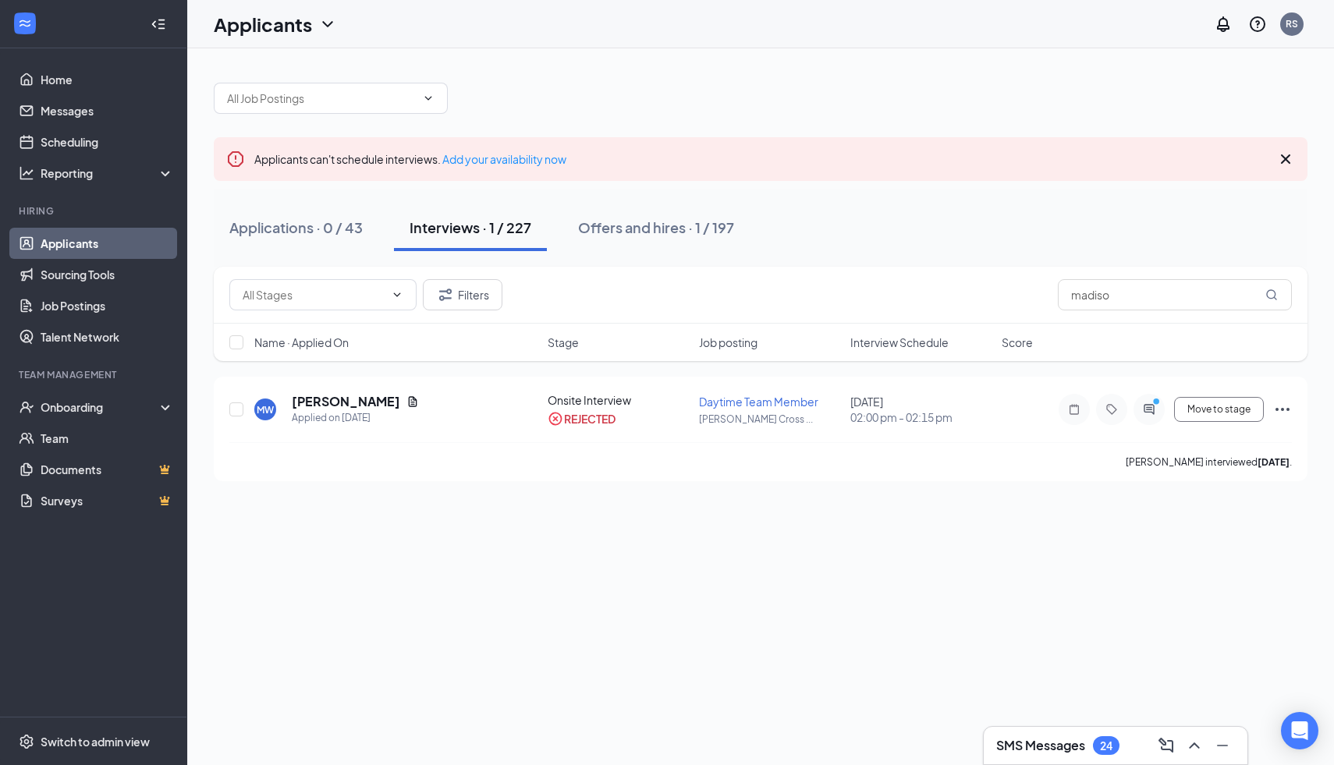 This screenshot has height=765, width=1334. Describe the element at coordinates (27, 173) in the screenshot. I see `svg: Analysis` at that location.